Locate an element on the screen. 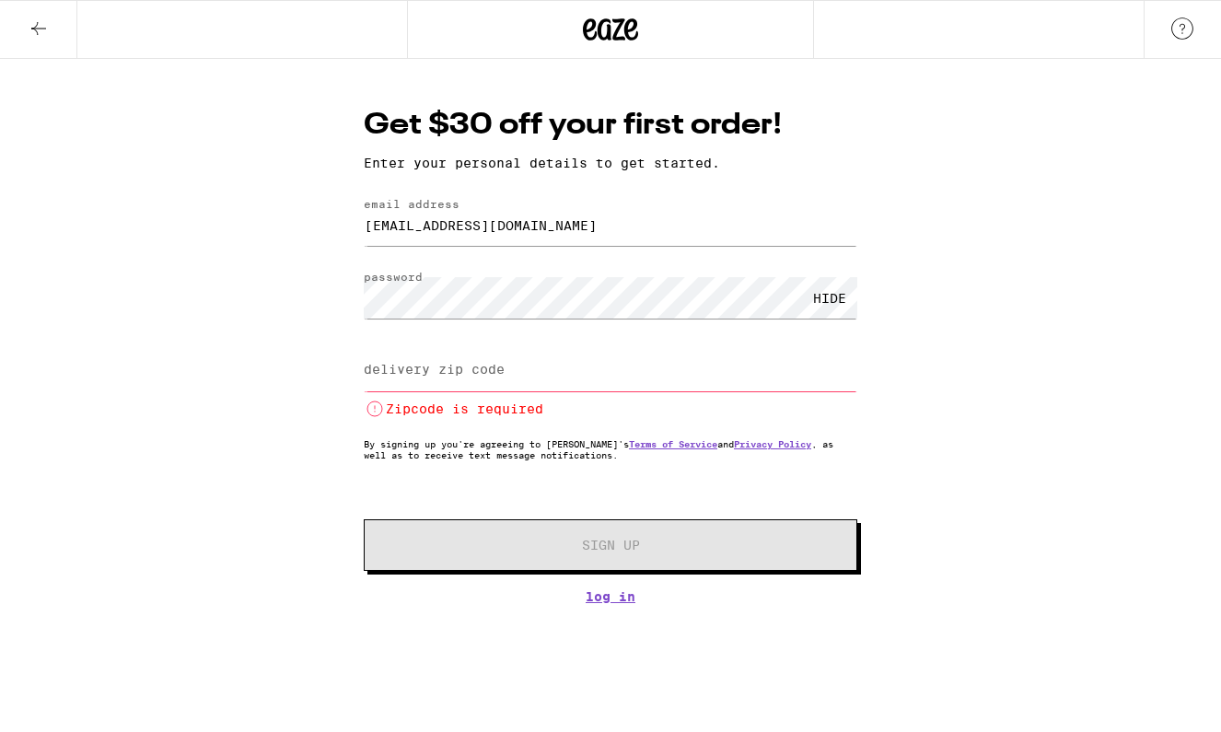 The image size is (1221, 732). input: delivery zip code is located at coordinates (611, 370).